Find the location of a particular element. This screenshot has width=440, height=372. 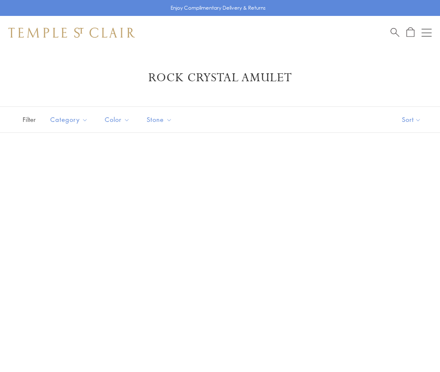

button: Show sort by is located at coordinates (411, 119).